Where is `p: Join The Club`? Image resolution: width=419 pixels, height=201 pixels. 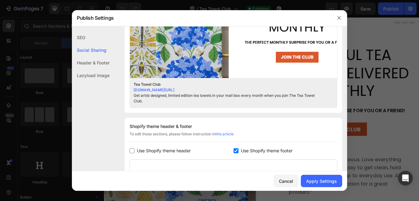
p: Join The Club is located at coordinates (278, 132).